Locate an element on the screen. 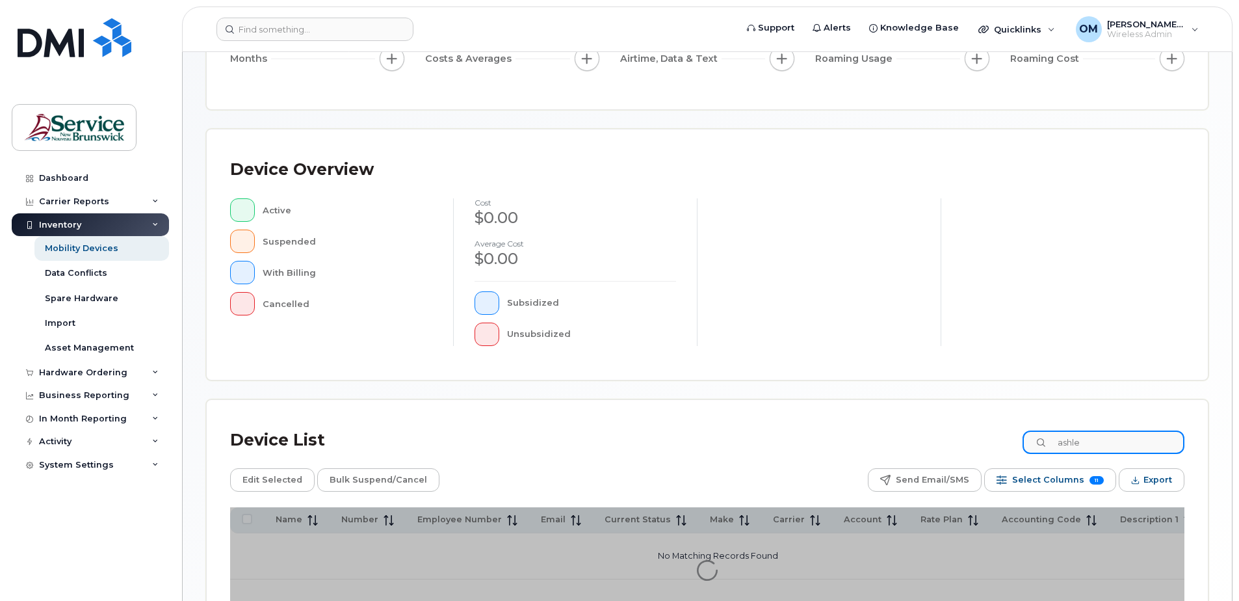 This screenshot has height=601, width=1239. div: Cancelled is located at coordinates (348, 304).